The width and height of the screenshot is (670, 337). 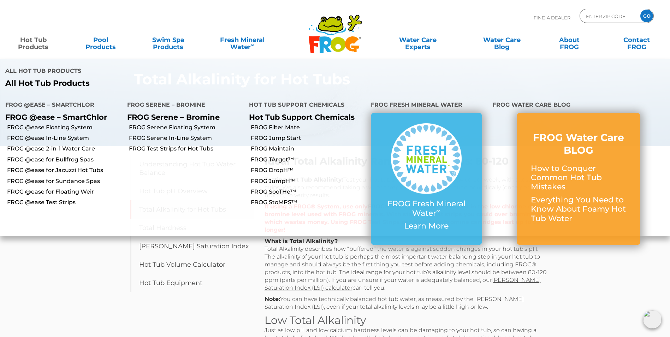 I want to click on strong: Note:, so click(x=272, y=299).